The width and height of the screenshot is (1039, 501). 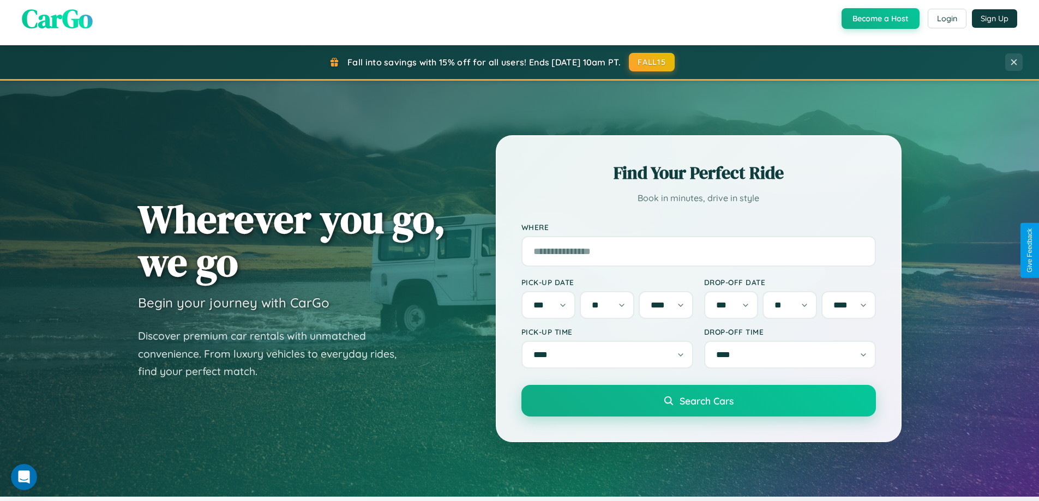 What do you see at coordinates (233, 303) in the screenshot?
I see `h3: Begin your journey with CarGo` at bounding box center [233, 303].